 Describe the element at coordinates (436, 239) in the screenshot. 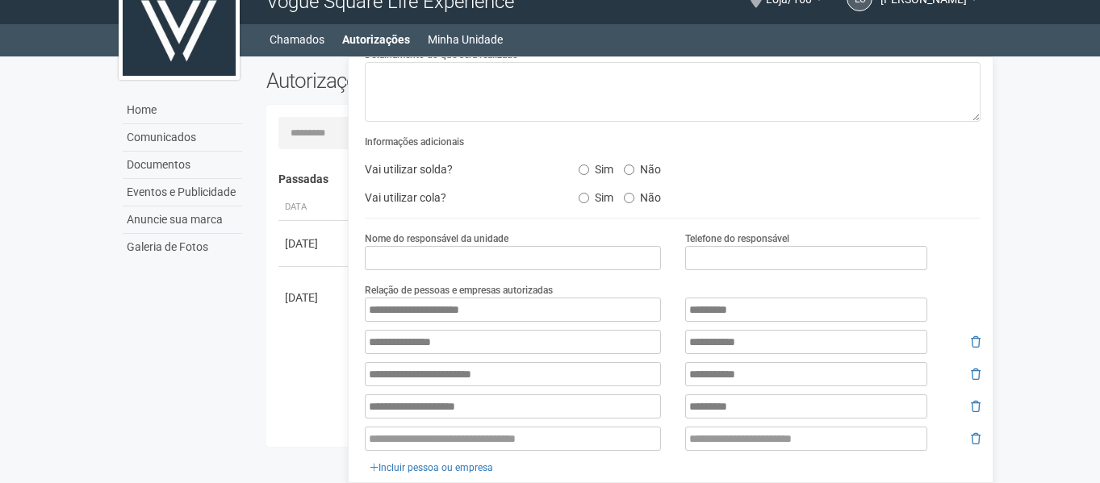

I see `label: Nome do responsável da unidade` at that location.